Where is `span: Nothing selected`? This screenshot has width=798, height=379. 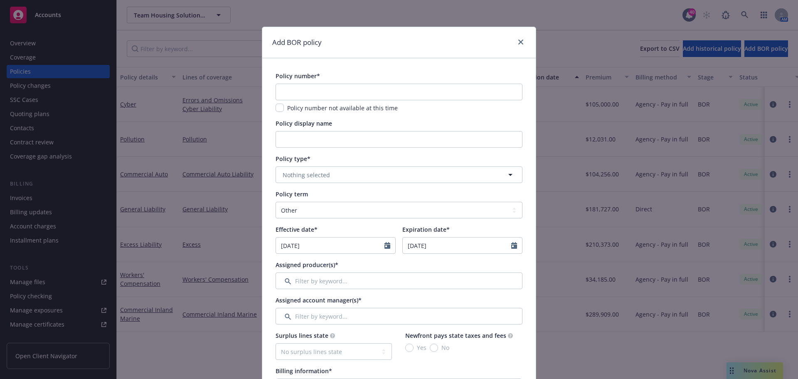
span: Nothing selected is located at coordinates (306, 175).